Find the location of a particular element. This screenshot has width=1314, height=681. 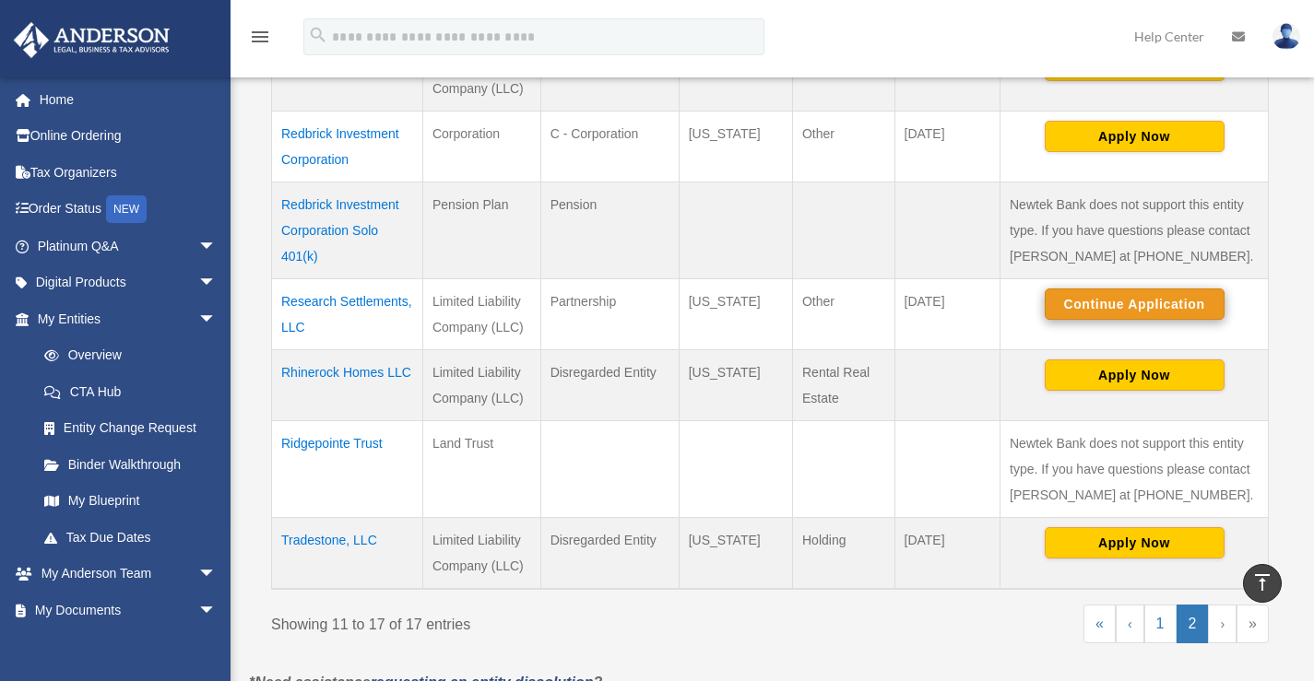

img: User Pic is located at coordinates (1286, 36).